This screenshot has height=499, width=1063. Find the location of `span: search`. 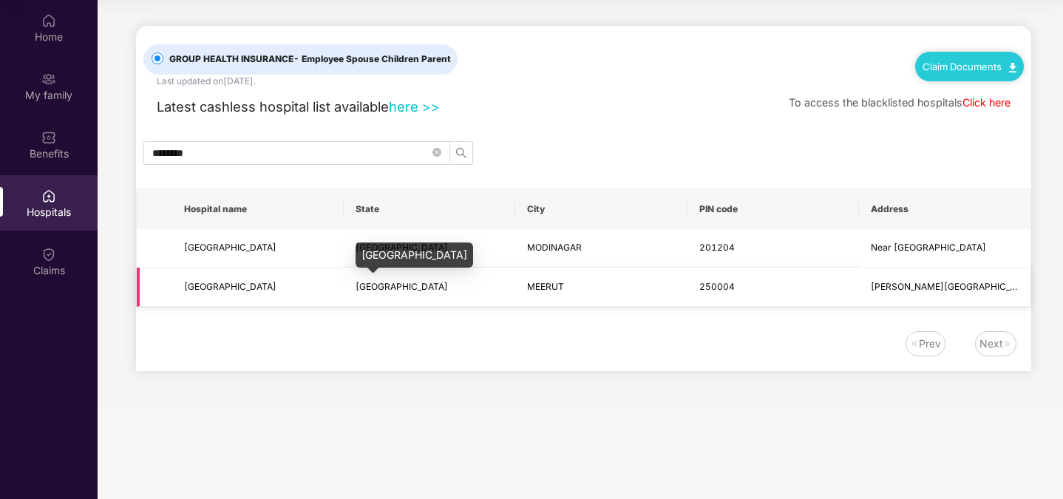

span: search is located at coordinates (461, 153).